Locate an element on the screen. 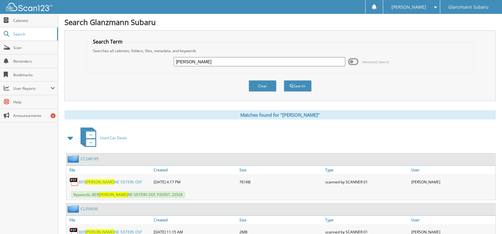 This screenshot has height=234, width=502. h1: Search Glanzmann Subaru is located at coordinates (280, 22).